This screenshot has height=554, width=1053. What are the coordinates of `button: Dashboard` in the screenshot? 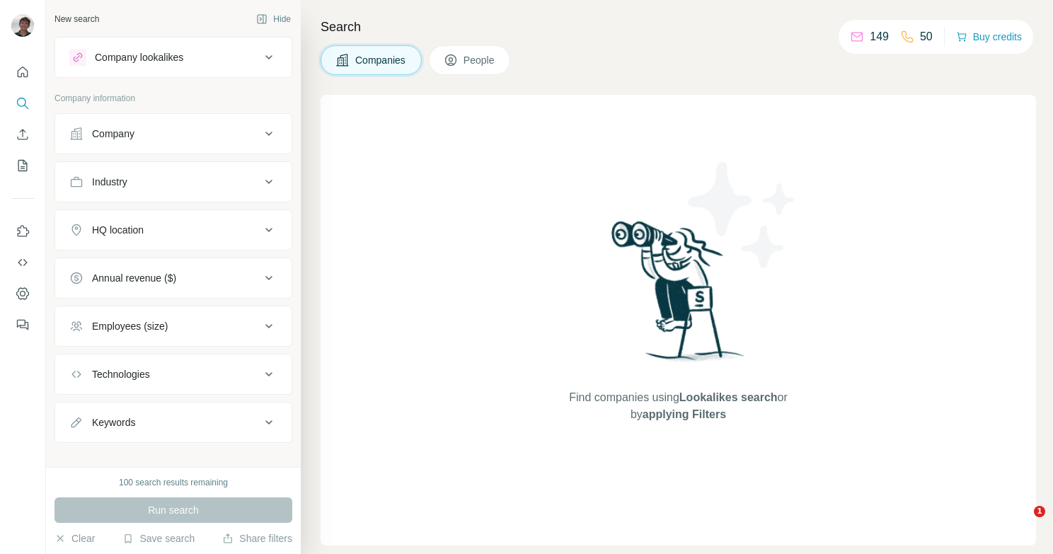 It's located at (23, 294).